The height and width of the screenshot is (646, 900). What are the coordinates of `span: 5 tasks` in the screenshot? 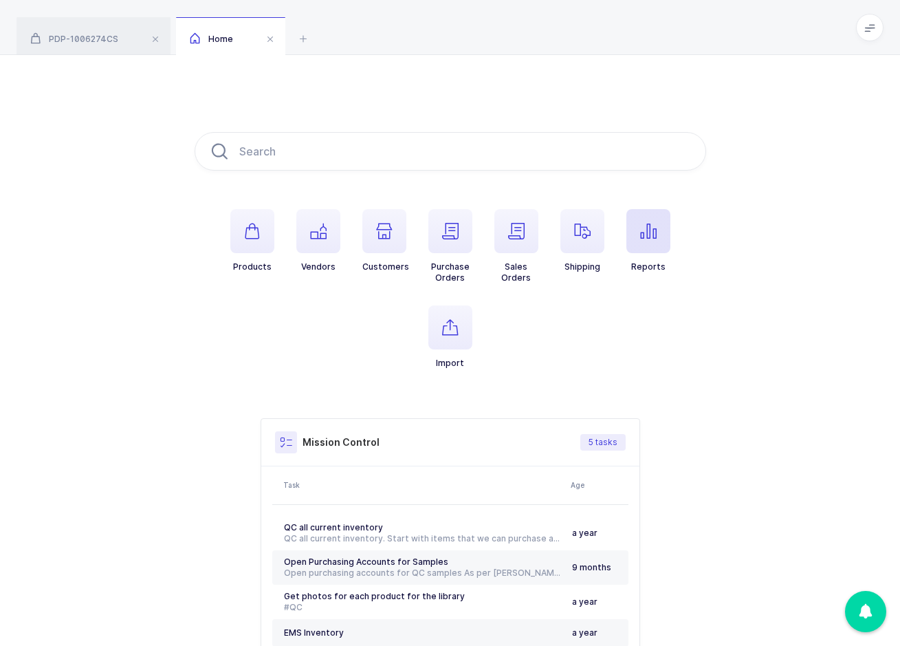 It's located at (603, 442).